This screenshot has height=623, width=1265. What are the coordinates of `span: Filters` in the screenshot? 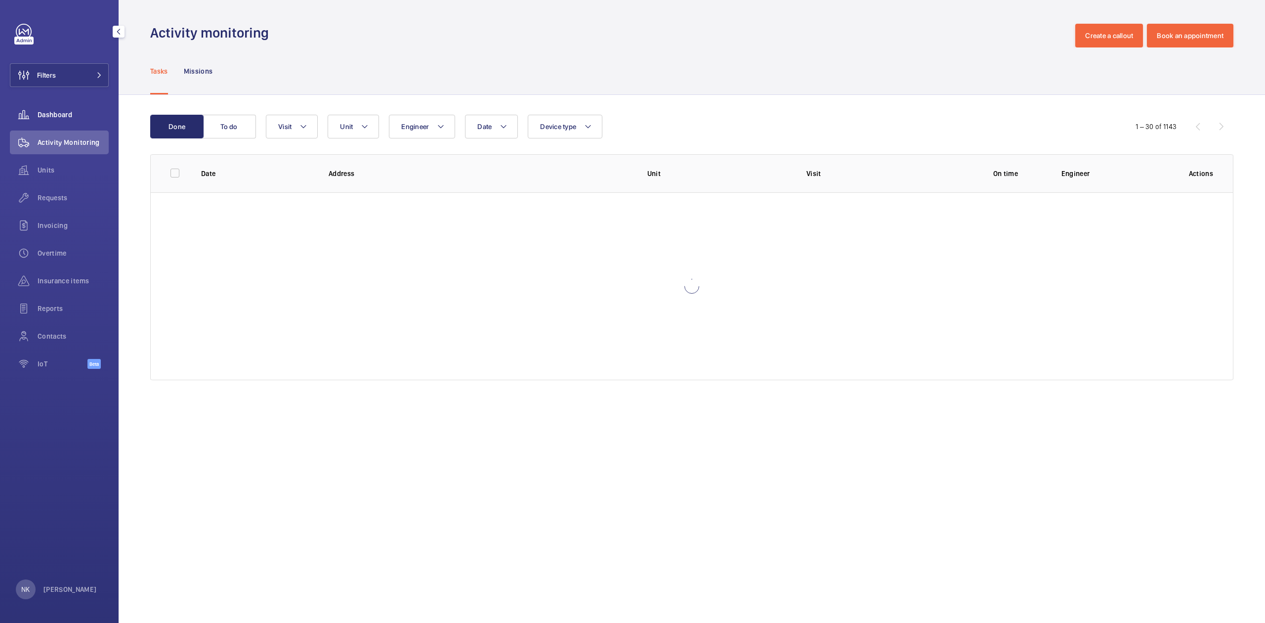 It's located at (46, 75).